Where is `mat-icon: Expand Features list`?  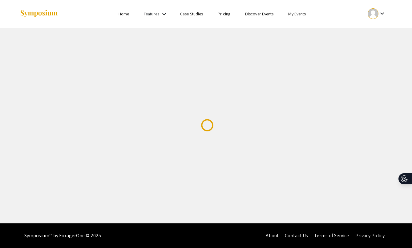 mat-icon: Expand Features list is located at coordinates (164, 14).